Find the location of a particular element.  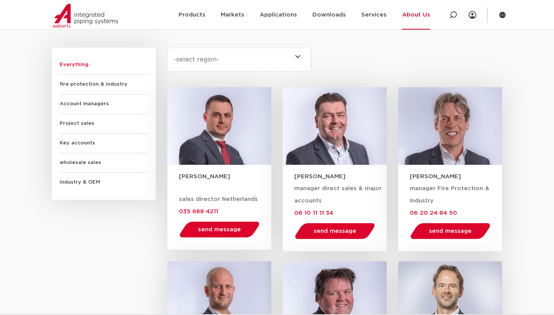

span: manager Fire Protection & Industry is located at coordinates (449, 195).